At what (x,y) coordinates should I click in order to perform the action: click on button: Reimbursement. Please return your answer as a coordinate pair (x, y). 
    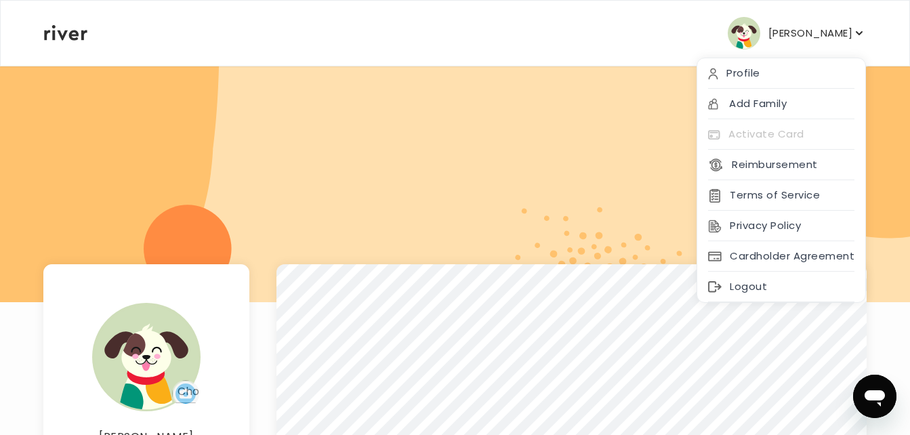
    Looking at the image, I should click on (762, 165).